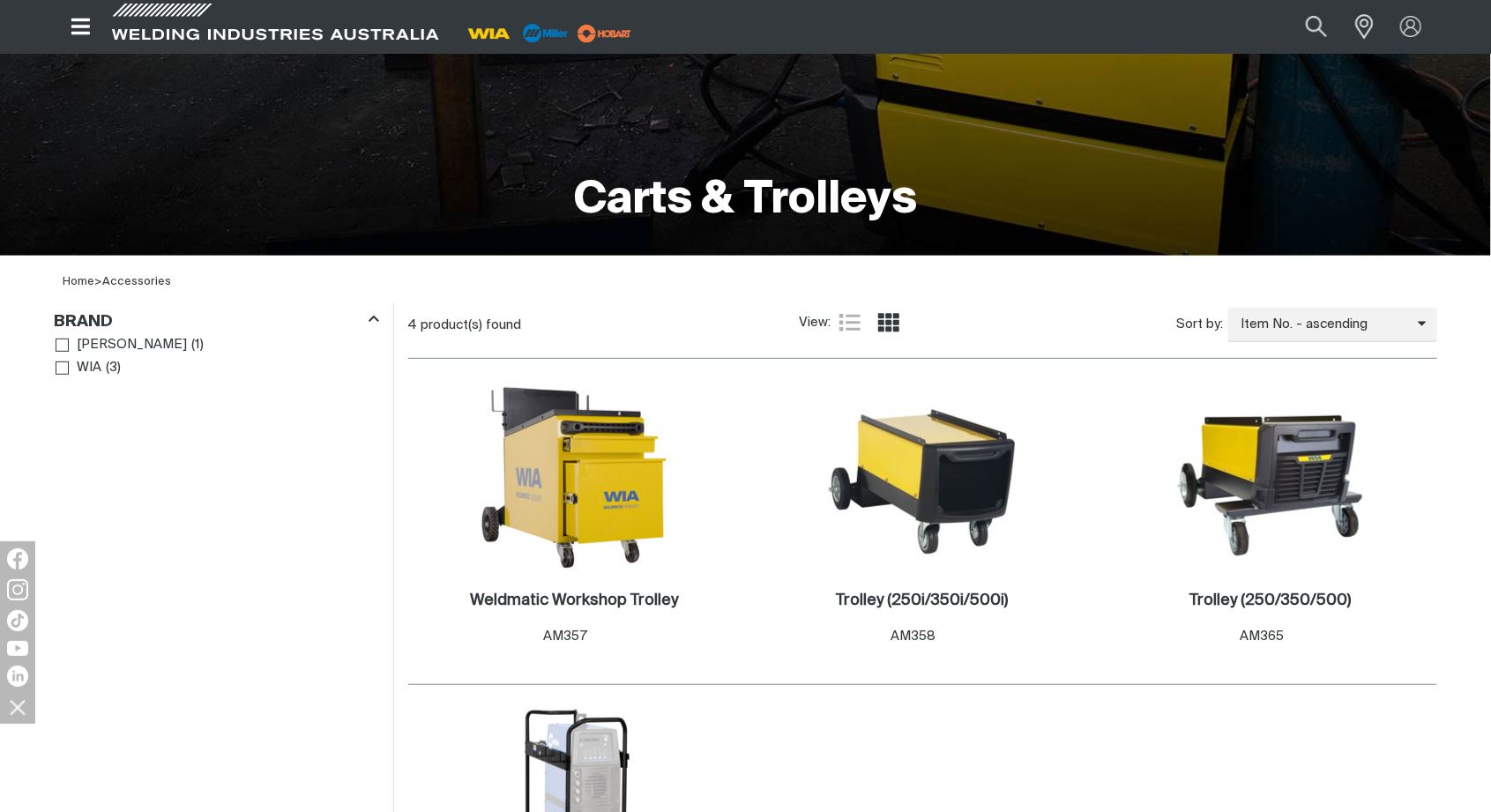  What do you see at coordinates (921, 600) in the screenshot?
I see `h2: Trolley (250i/350i/500i)` at bounding box center [921, 600].